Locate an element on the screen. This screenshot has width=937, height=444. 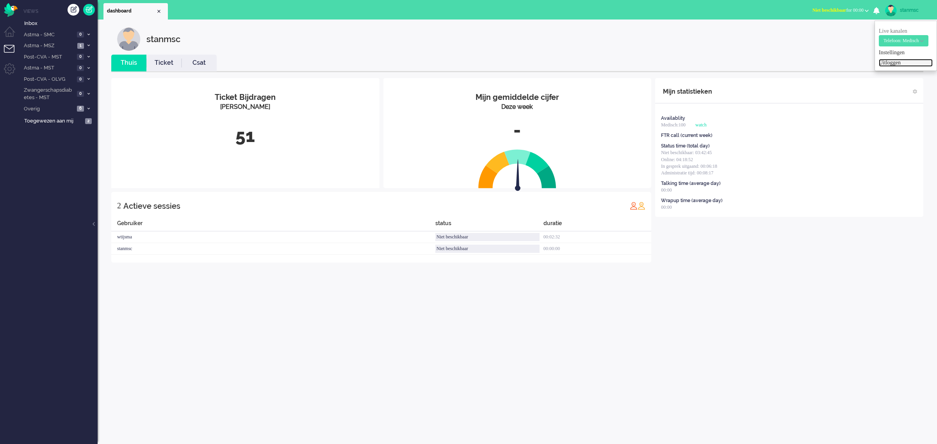
a: Instellingen is located at coordinates (906, 53).